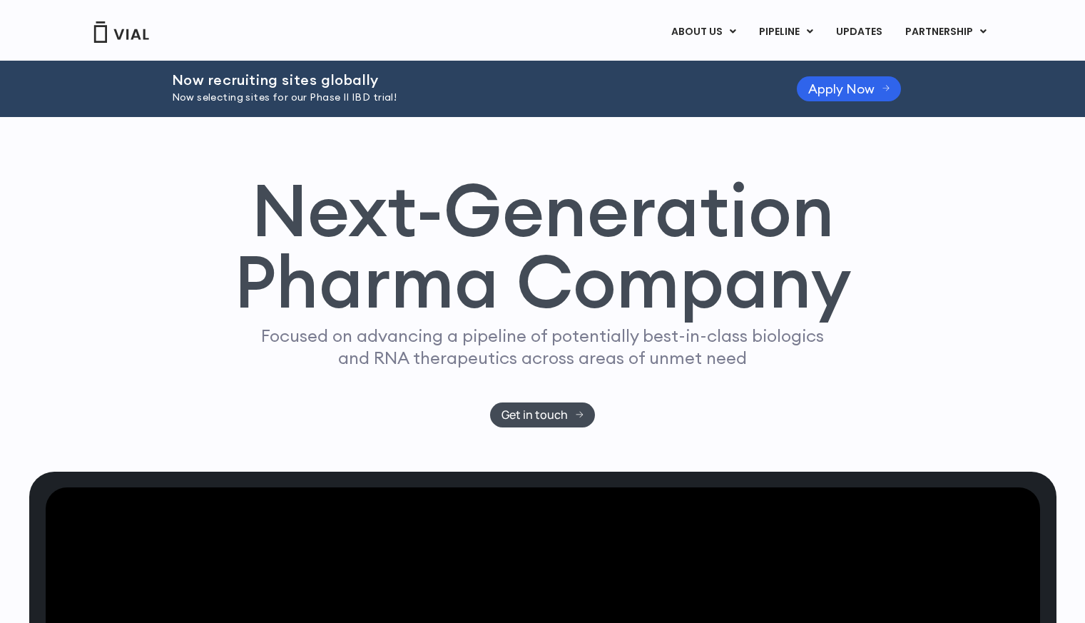 This screenshot has height=623, width=1085. Describe the element at coordinates (786, 32) in the screenshot. I see `a: PIPELINEMenu Toggle` at that location.